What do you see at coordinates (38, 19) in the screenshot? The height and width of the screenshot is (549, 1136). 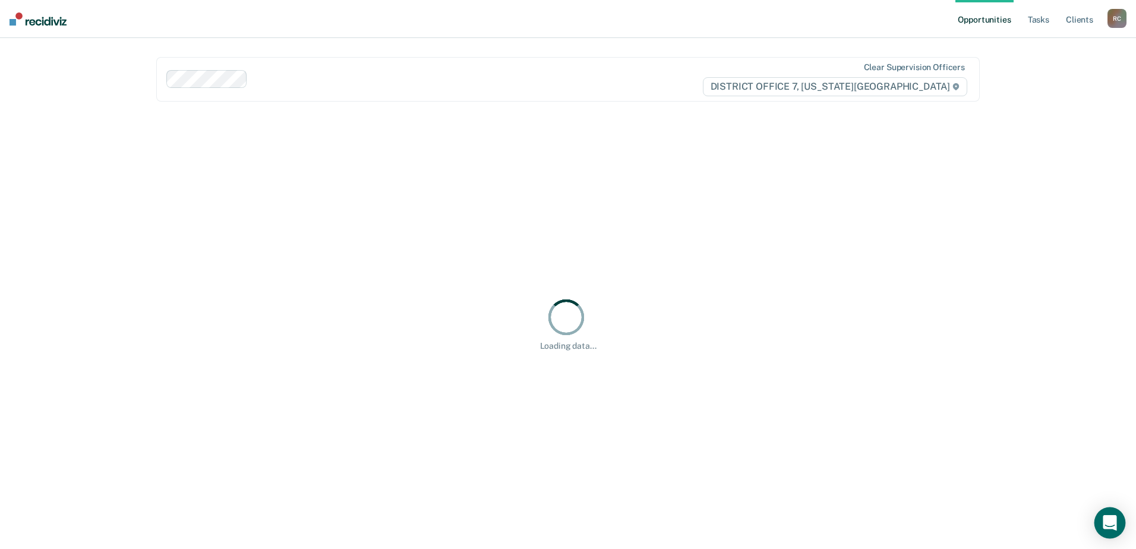 I see `img: Recidiviz` at bounding box center [38, 19].